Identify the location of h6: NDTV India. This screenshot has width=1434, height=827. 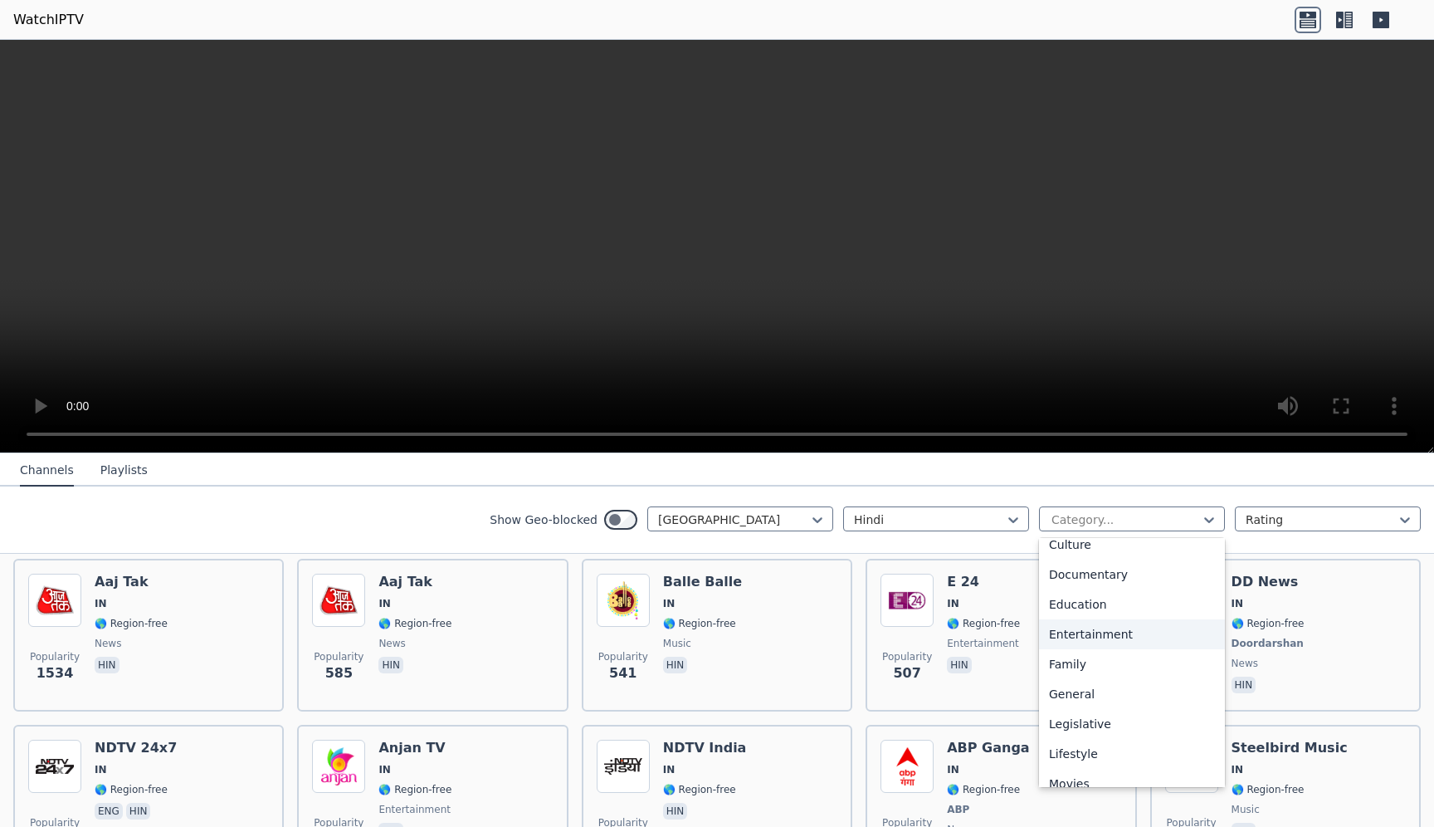
(705, 748).